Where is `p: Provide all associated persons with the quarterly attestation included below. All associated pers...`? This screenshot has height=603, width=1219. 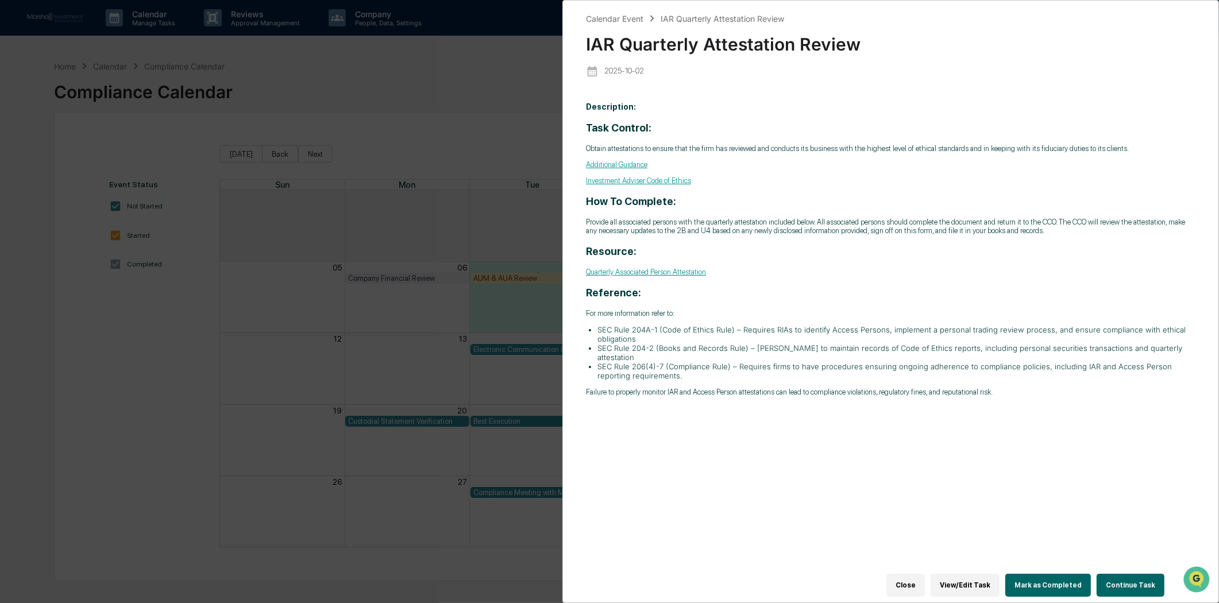
p: Provide all associated persons with the quarterly attestation included below. All associated pers... is located at coordinates (890, 226).